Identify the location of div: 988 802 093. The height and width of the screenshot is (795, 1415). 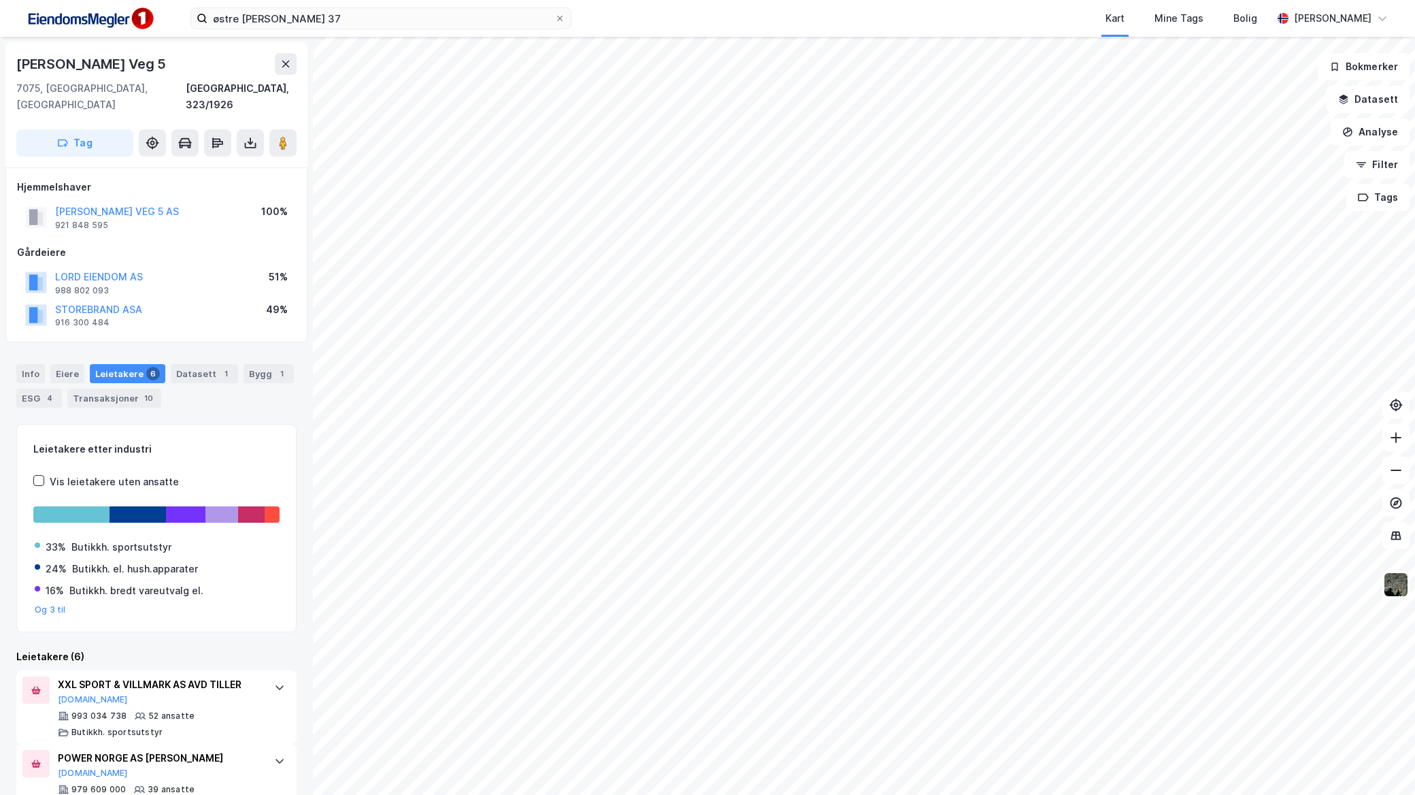
(82, 290).